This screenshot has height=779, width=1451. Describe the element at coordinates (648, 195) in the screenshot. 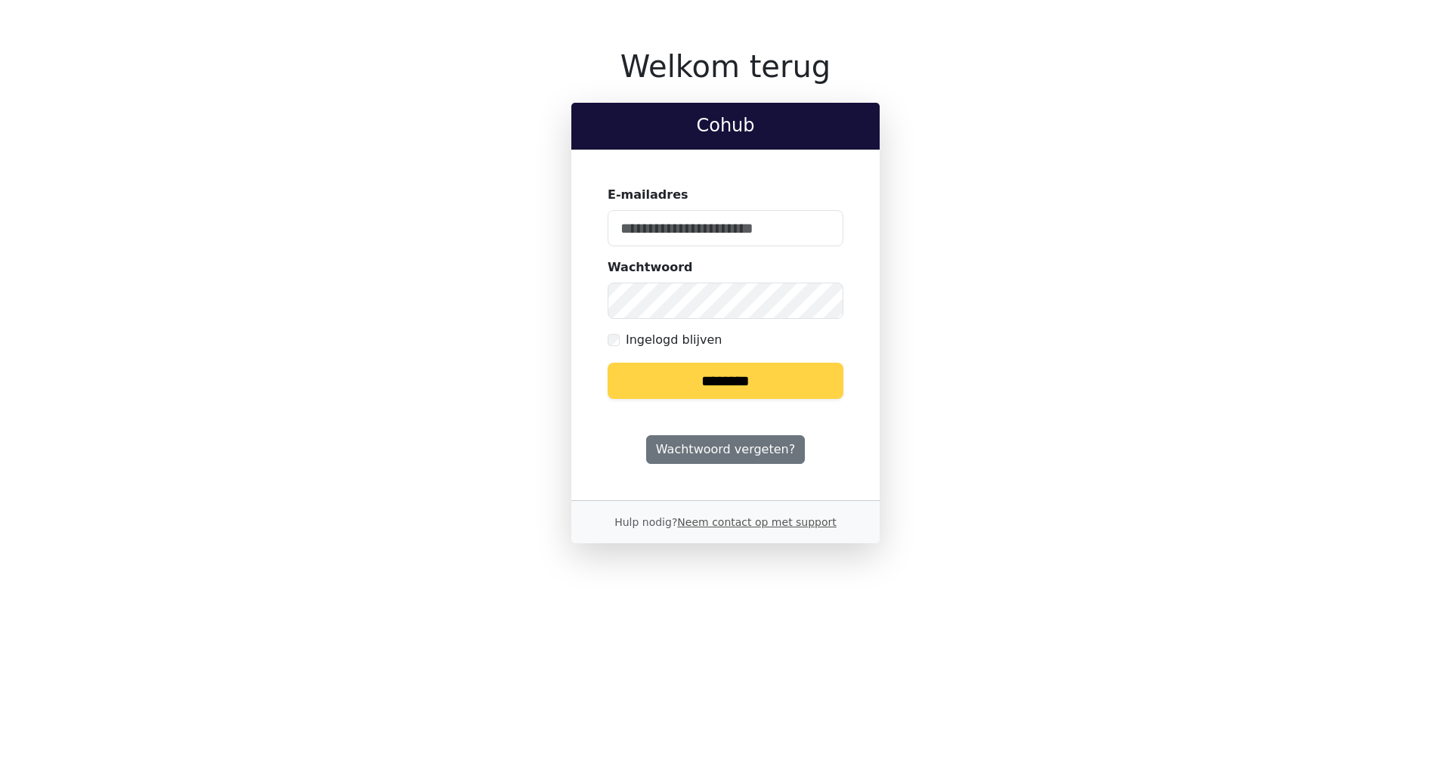

I see `label: E-mailadres` at that location.